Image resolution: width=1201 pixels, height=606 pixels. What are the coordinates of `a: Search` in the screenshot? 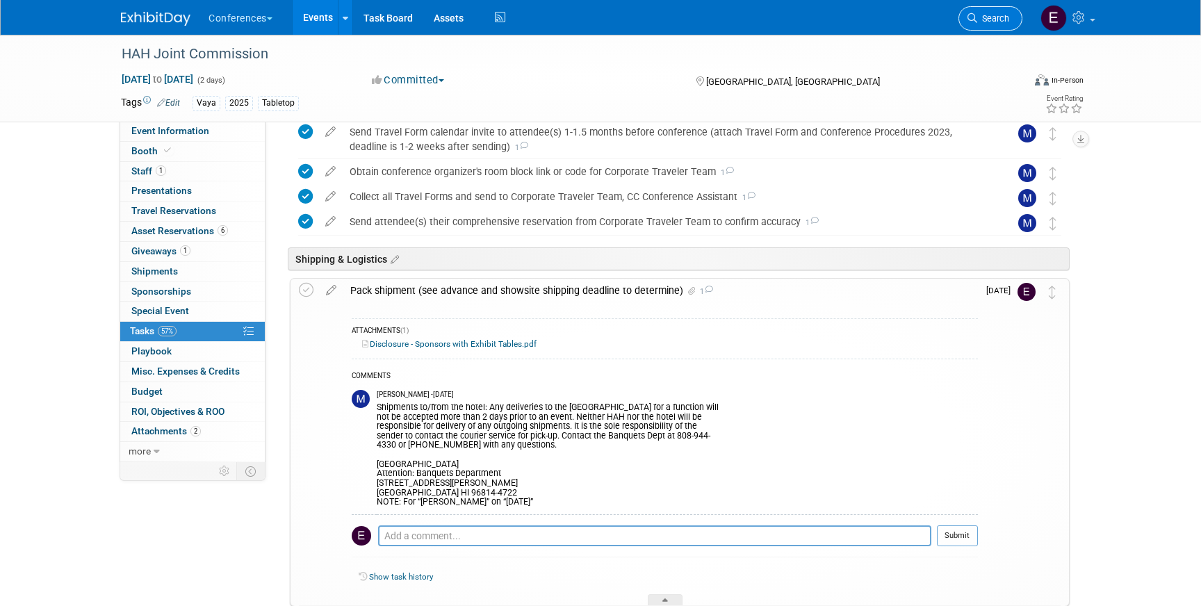 It's located at (990, 18).